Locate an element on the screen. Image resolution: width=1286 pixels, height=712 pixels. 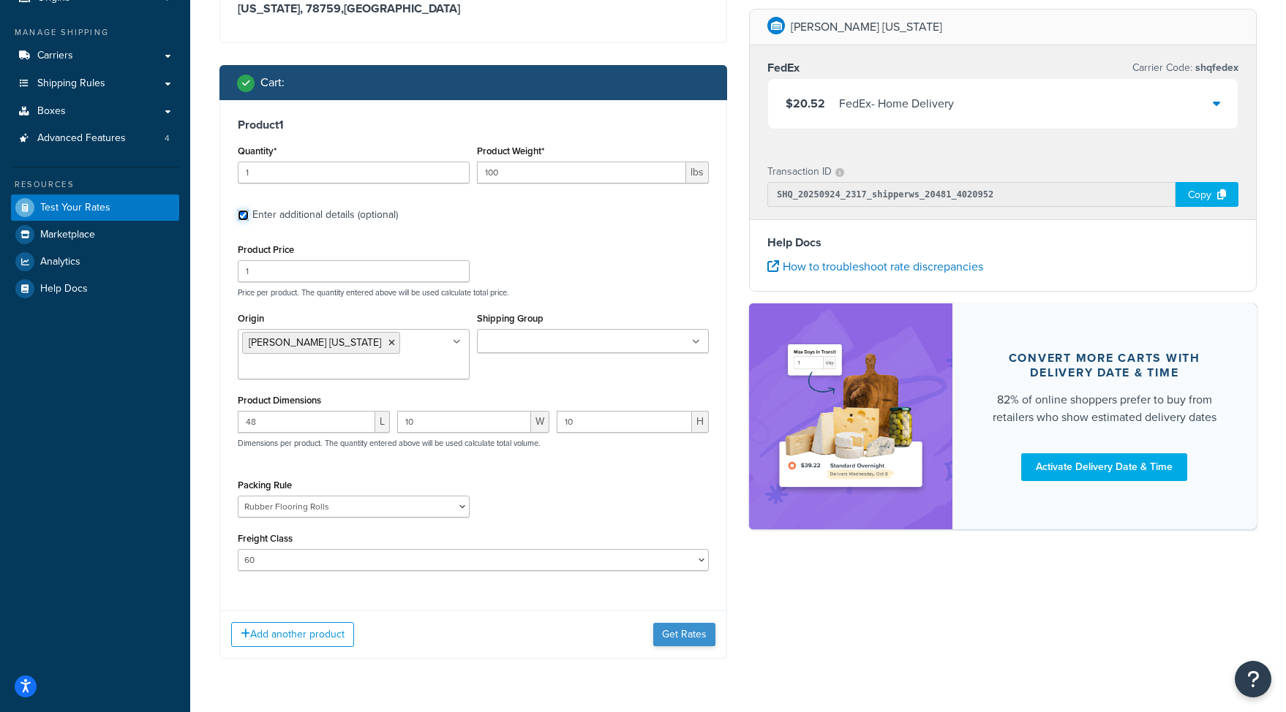
a: How to troubleshoot rate discrepancies is located at coordinates (875, 266).